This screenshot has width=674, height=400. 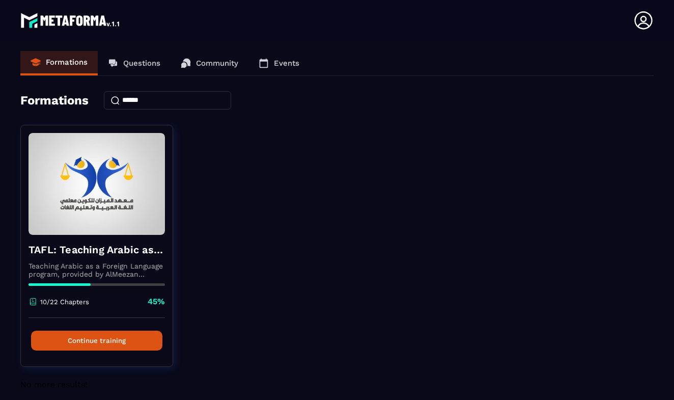 What do you see at coordinates (217, 63) in the screenshot?
I see `p: Community` at bounding box center [217, 63].